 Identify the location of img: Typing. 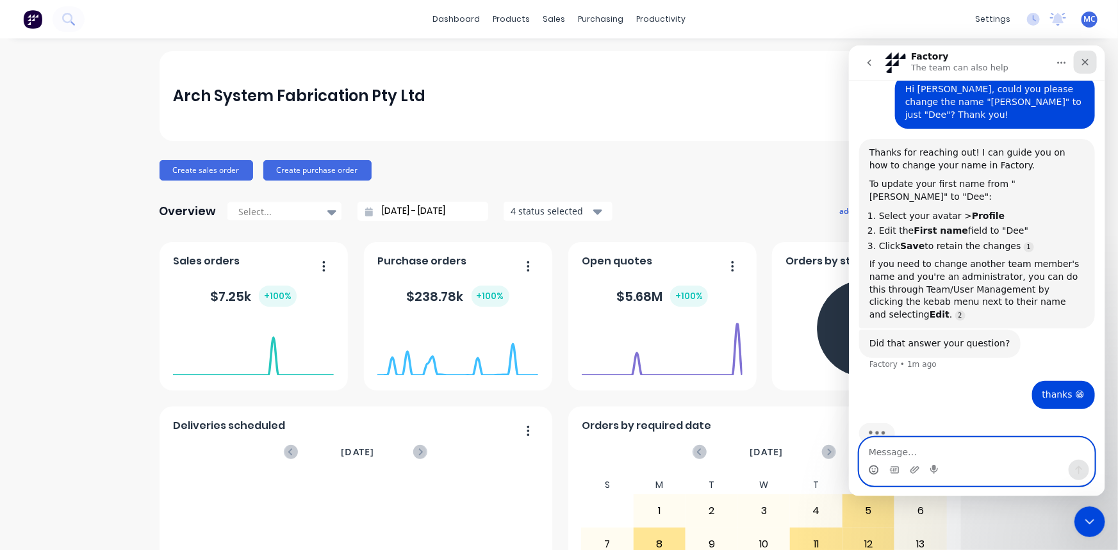
(28, 387).